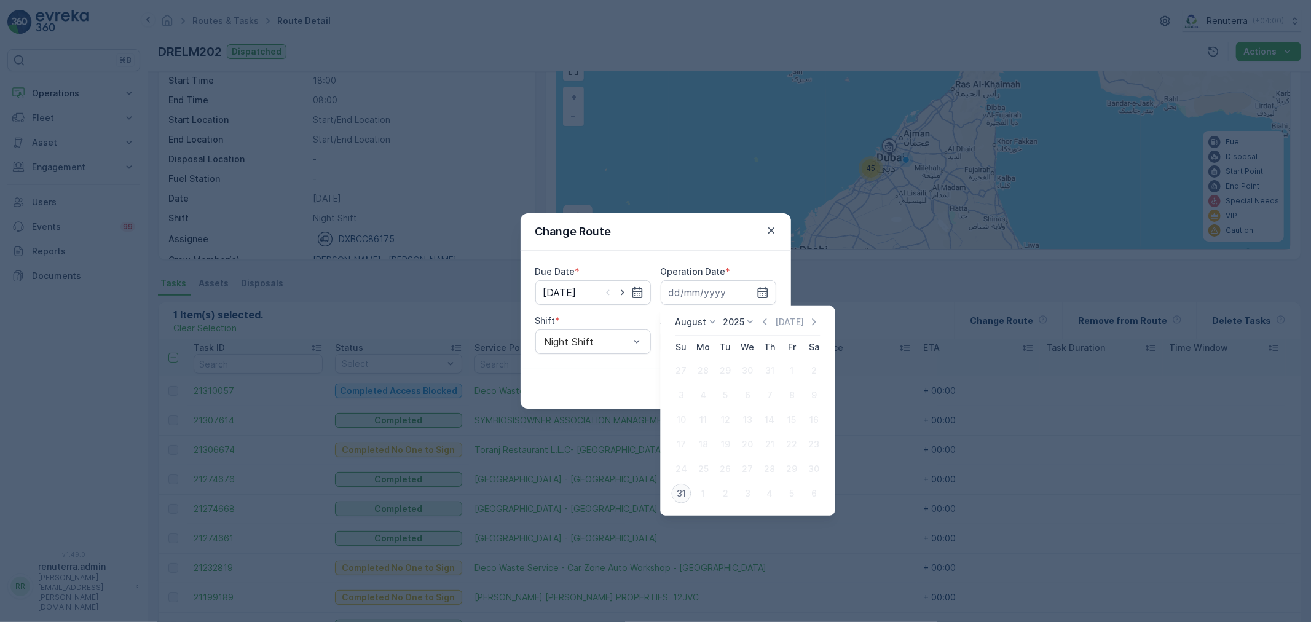  What do you see at coordinates (733, 322) in the screenshot?
I see `p: 2025` at bounding box center [733, 322].